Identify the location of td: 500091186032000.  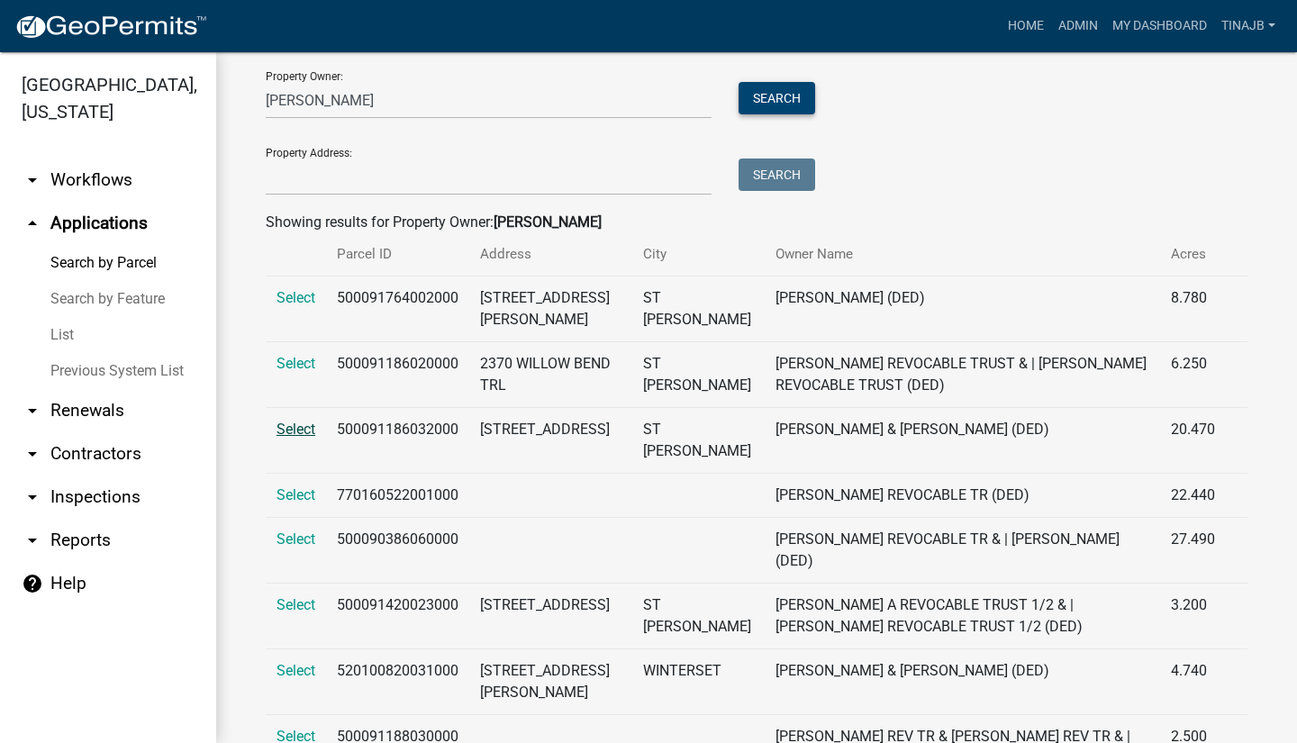
(397, 440).